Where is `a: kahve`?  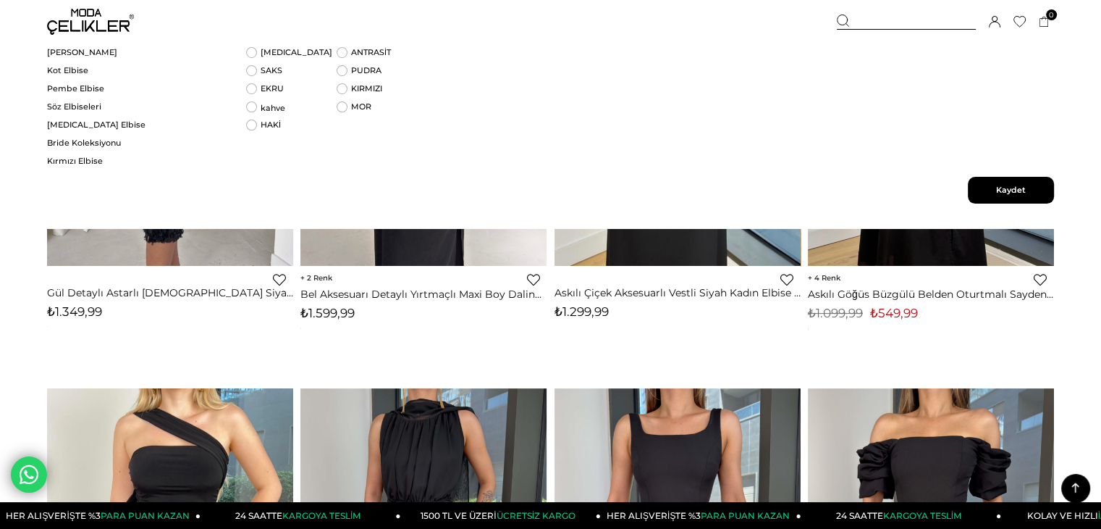
a: kahve is located at coordinates (273, 108).